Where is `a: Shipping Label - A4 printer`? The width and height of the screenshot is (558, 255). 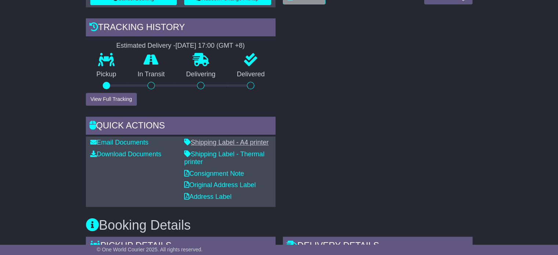 a: Shipping Label - A4 printer is located at coordinates (226, 142).